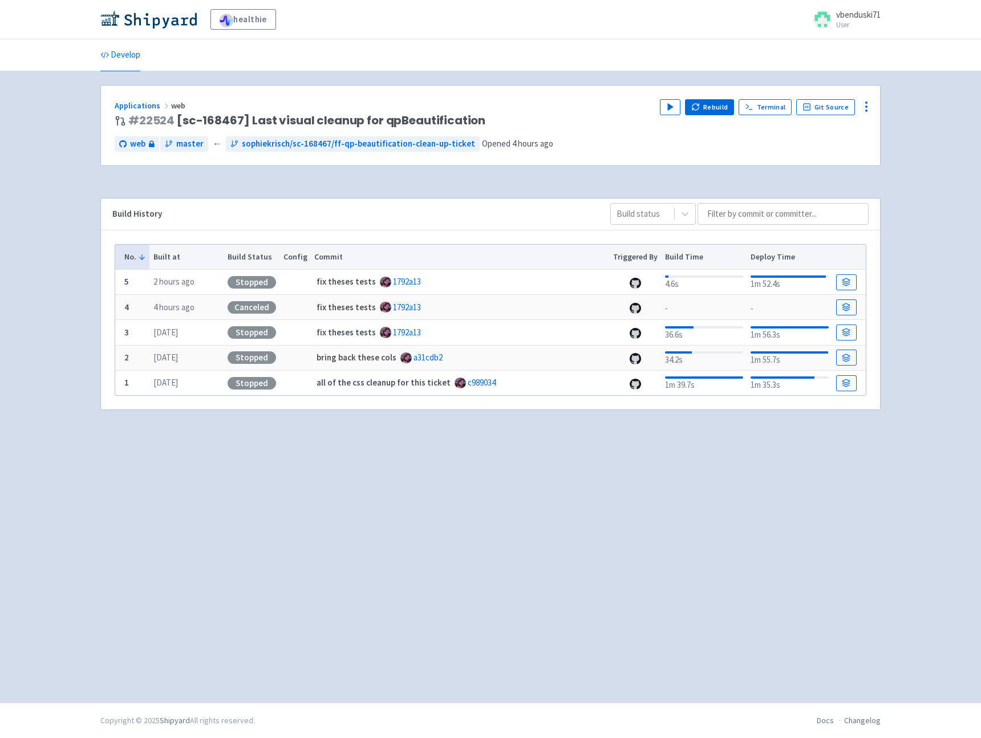 This screenshot has height=738, width=981. Describe the element at coordinates (704, 383) in the screenshot. I see `div: 1m 39.7s` at that location.